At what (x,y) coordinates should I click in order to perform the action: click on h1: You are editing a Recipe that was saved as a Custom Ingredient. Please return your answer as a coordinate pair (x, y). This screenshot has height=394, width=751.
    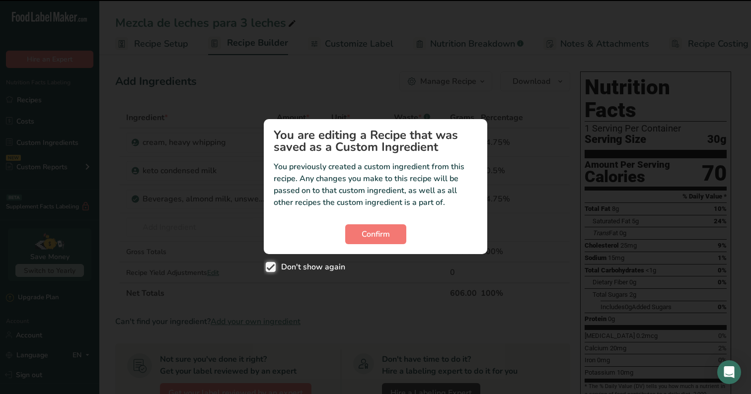
    Looking at the image, I should click on (375, 141).